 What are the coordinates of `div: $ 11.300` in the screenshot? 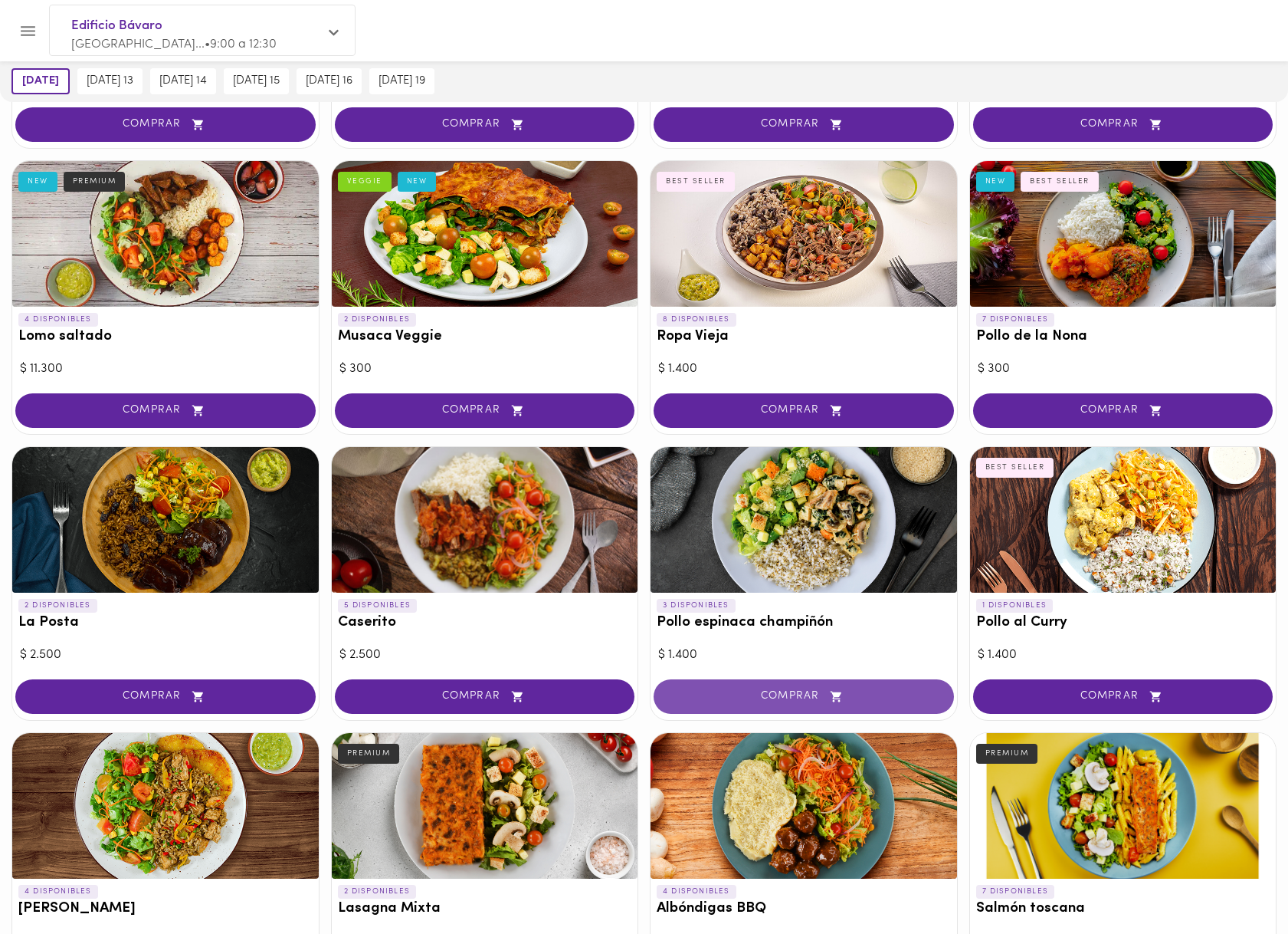 It's located at (165, 369).